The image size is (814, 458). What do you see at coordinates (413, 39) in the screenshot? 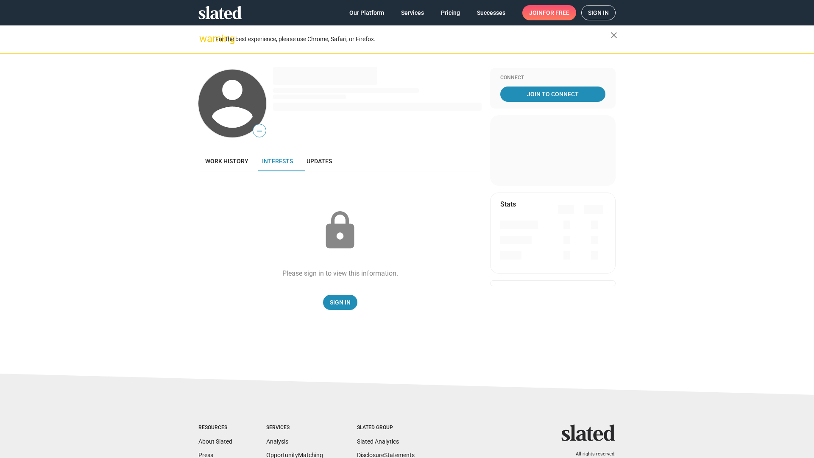
I see `div: For the best experience, please use Chrome, Safari, or Firefox.` at bounding box center [413, 39].